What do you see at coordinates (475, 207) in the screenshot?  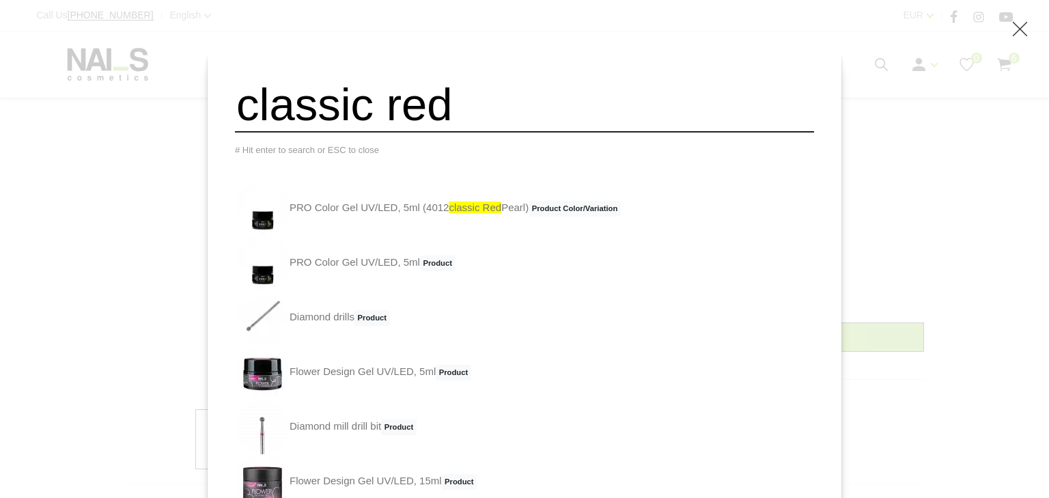 I see `span: classic red` at bounding box center [475, 207].